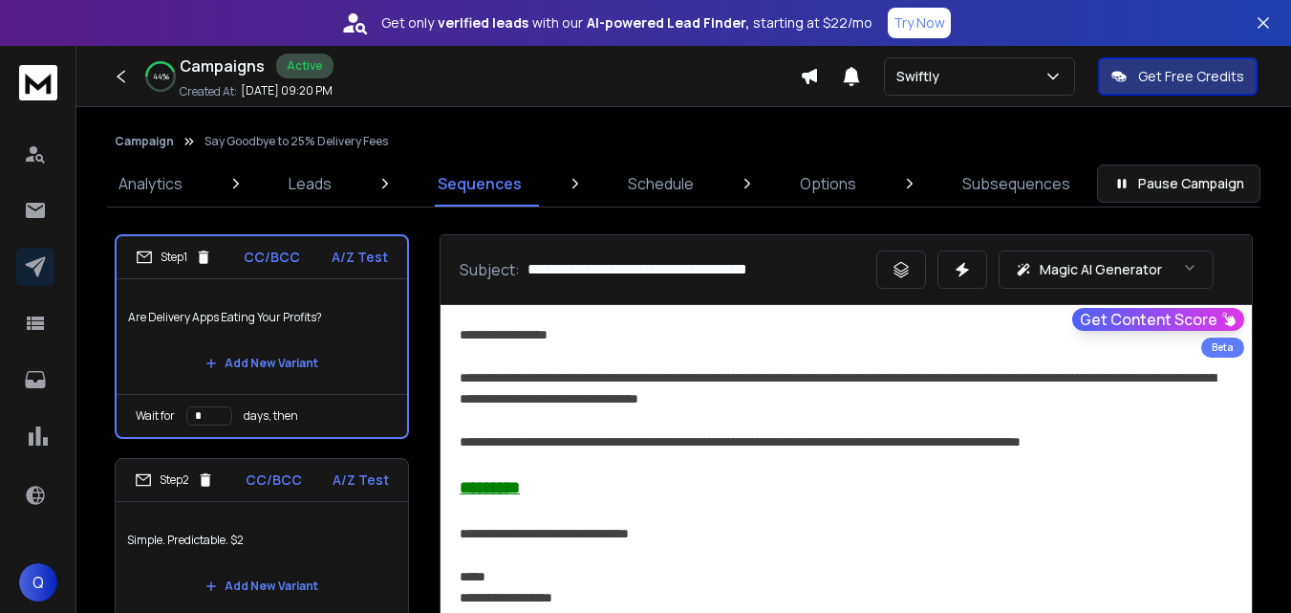  What do you see at coordinates (660, 184) in the screenshot?
I see `a: Schedule` at bounding box center [660, 184].